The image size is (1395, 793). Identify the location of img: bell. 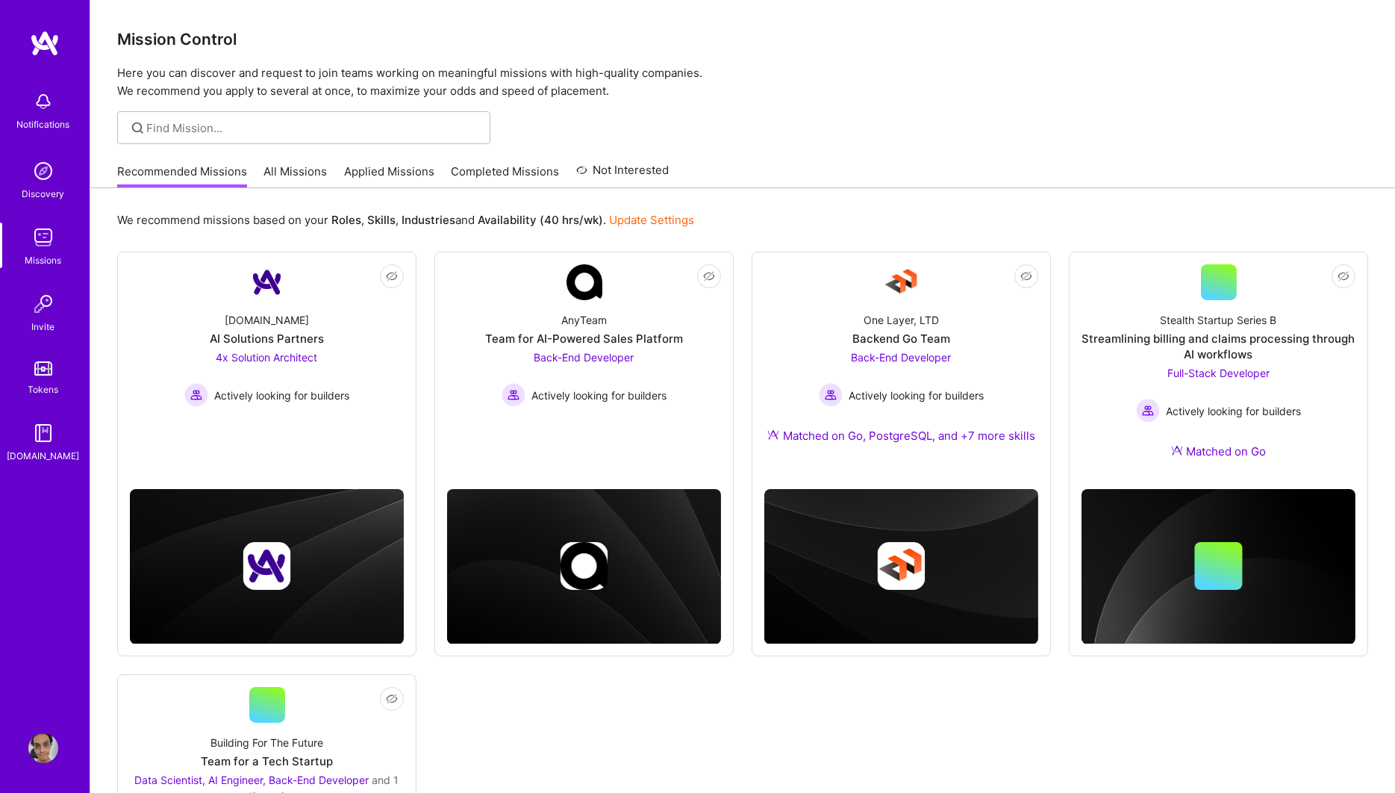
(43, 102).